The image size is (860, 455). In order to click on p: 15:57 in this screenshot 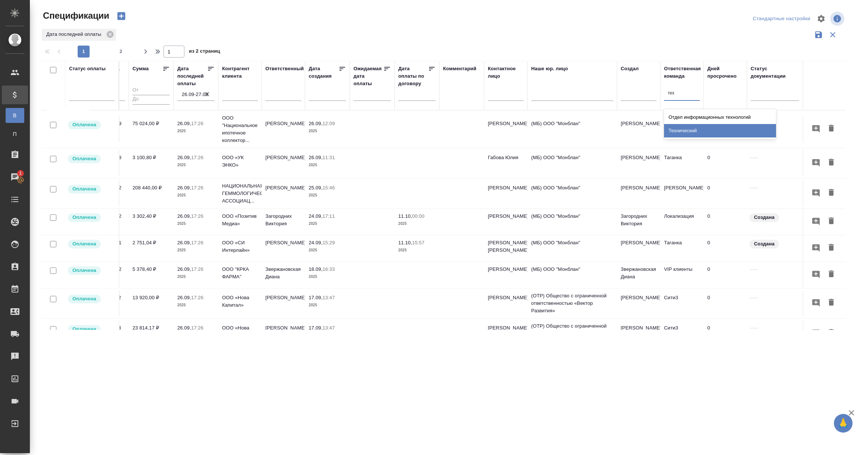, I will do `click(418, 242)`.